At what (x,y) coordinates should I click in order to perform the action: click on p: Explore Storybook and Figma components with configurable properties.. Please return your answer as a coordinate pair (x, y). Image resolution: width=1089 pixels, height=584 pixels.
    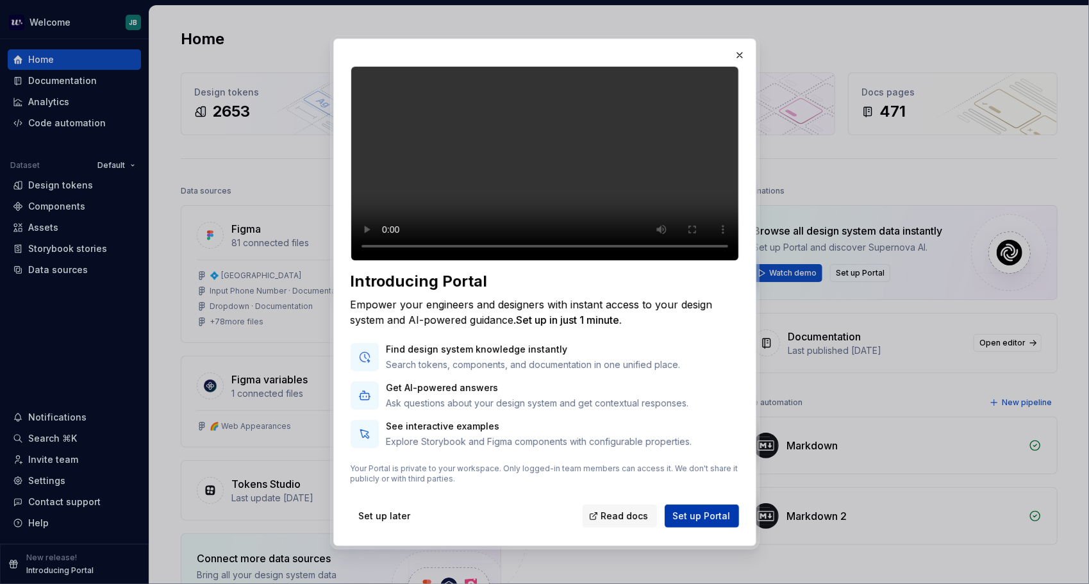
    Looking at the image, I should click on (539, 442).